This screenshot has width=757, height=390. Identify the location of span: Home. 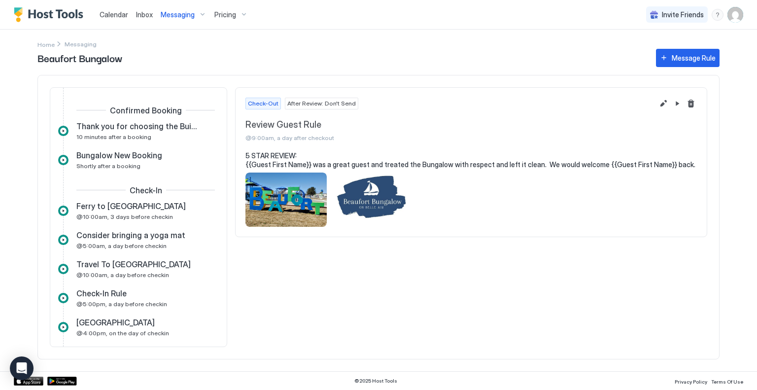
(46, 44).